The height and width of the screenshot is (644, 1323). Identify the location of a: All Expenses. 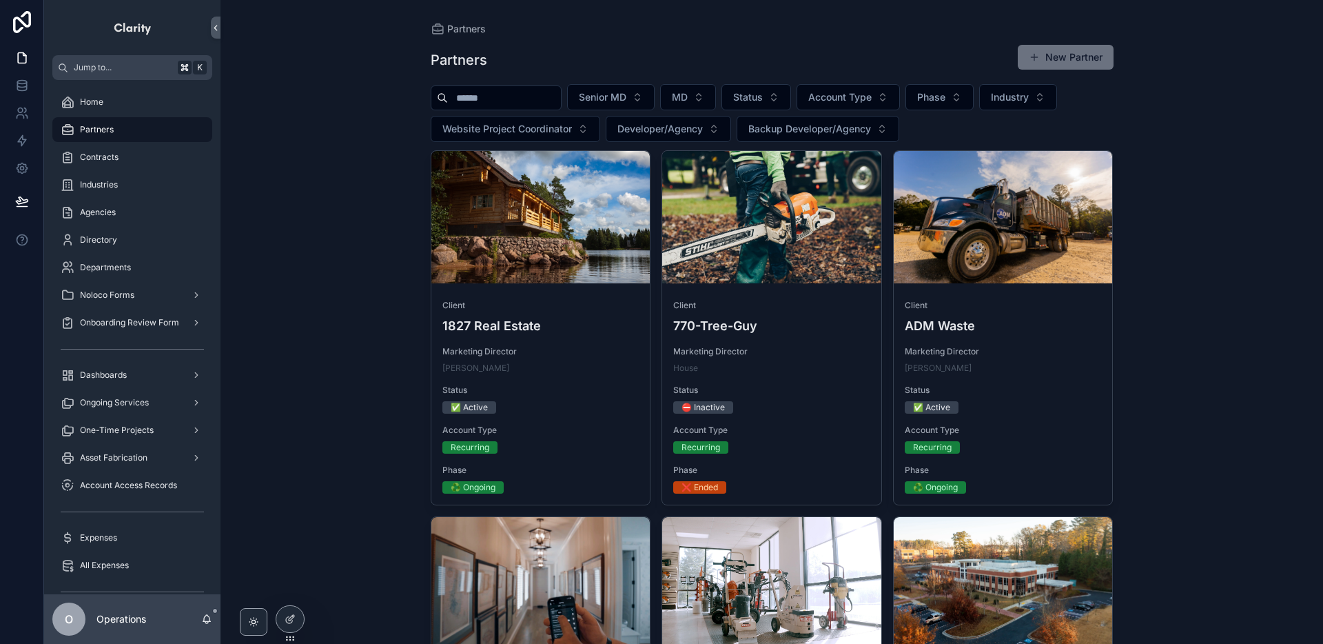
(132, 565).